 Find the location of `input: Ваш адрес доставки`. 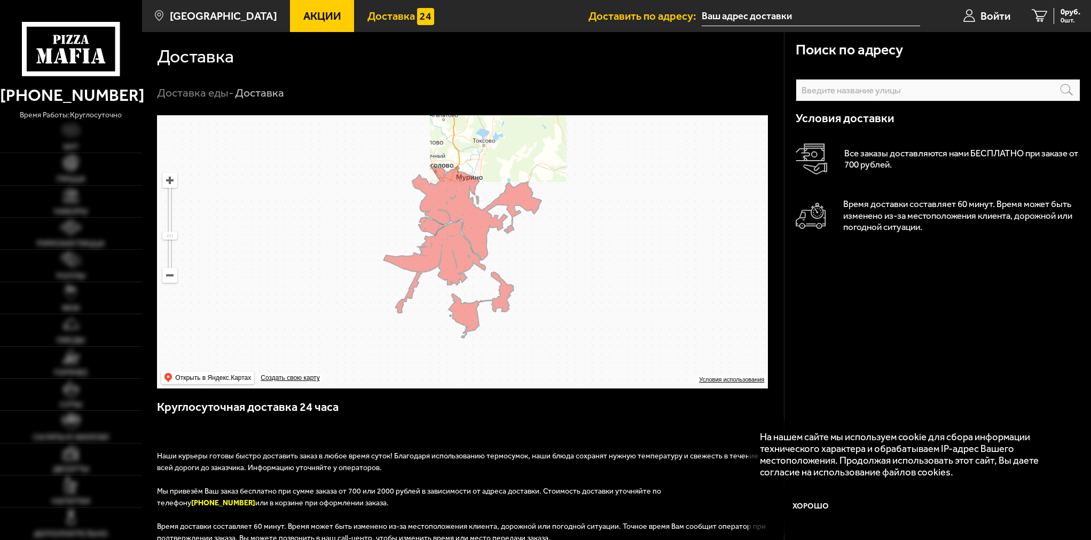

input: Ваш адрес доставки is located at coordinates (810, 16).